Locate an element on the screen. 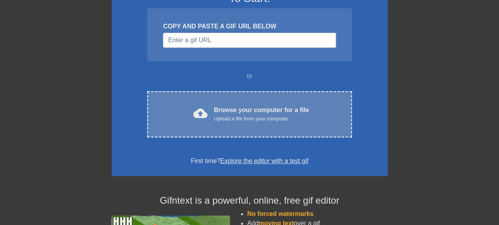 This screenshot has width=499, height=225. a: Explore the editor with a test gif is located at coordinates (264, 161).